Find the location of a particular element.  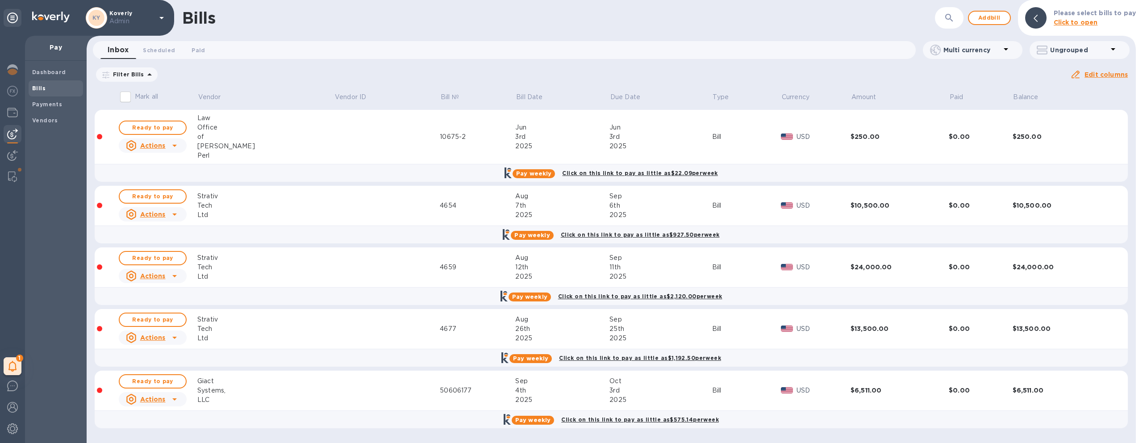

b: Please select bills to pay is located at coordinates (1095, 13).